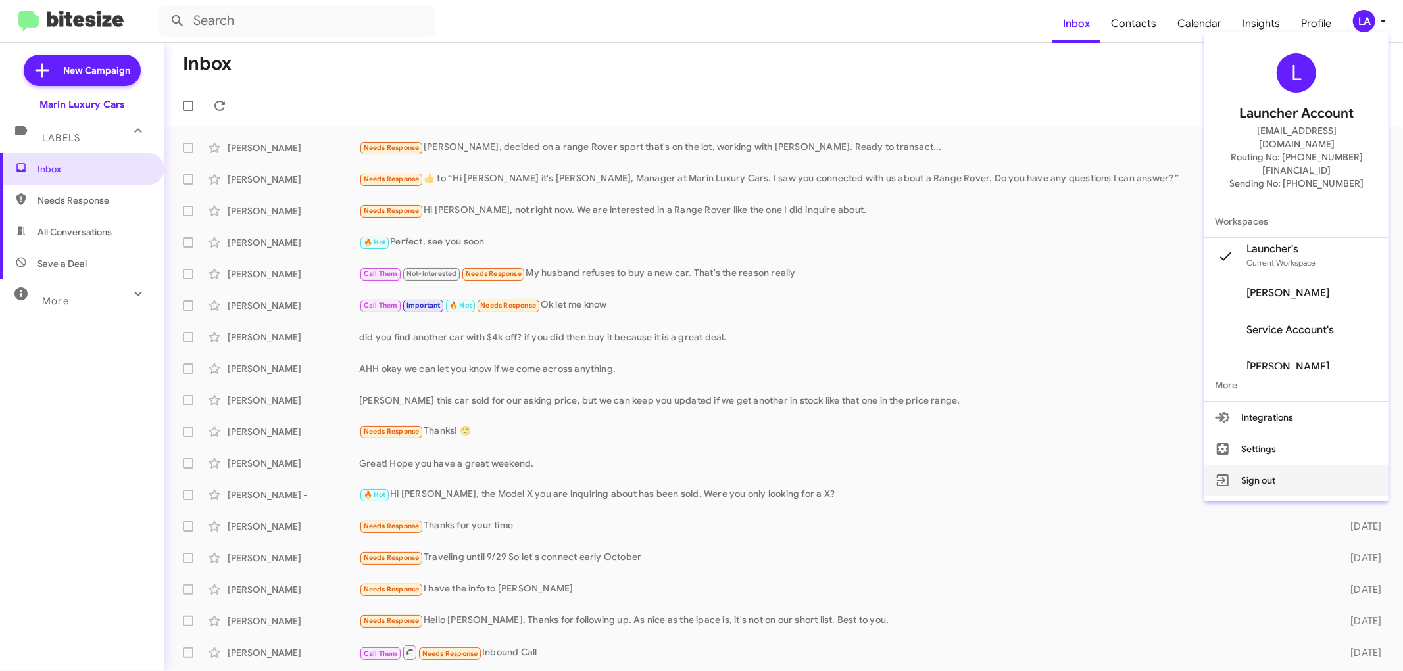 The height and width of the screenshot is (671, 1403). Describe the element at coordinates (1296, 114) in the screenshot. I see `span: Launcher Account` at that location.